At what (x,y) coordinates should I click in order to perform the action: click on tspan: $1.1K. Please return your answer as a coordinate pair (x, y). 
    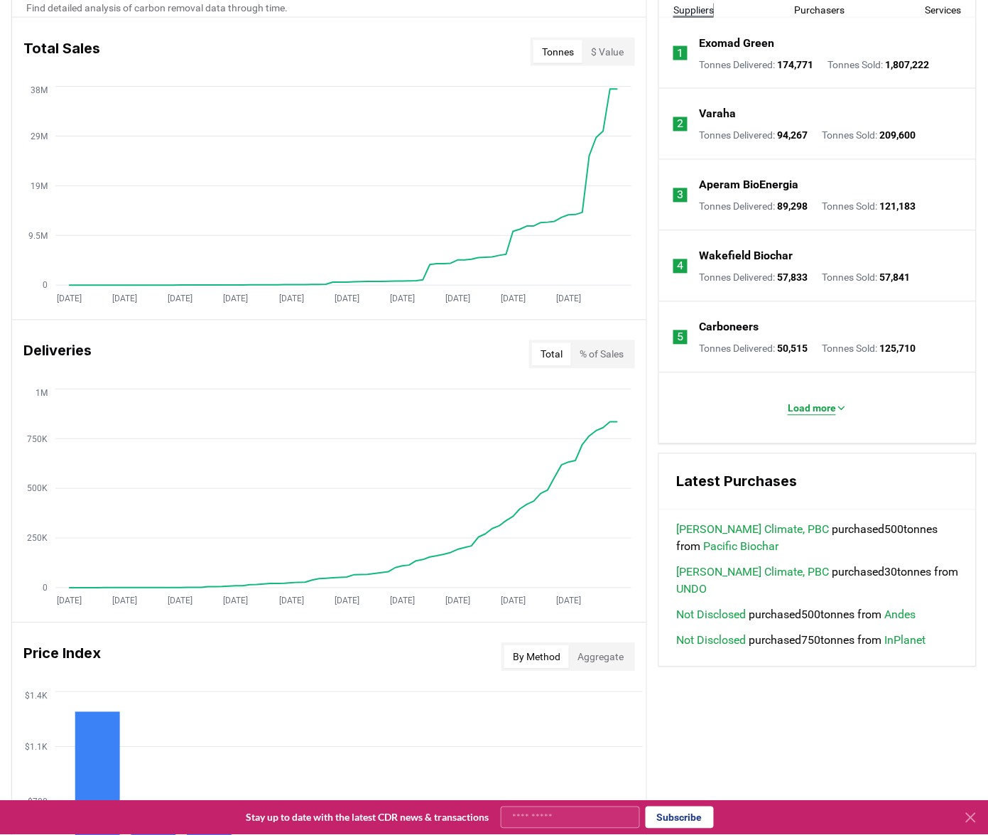
    Looking at the image, I should click on (36, 747).